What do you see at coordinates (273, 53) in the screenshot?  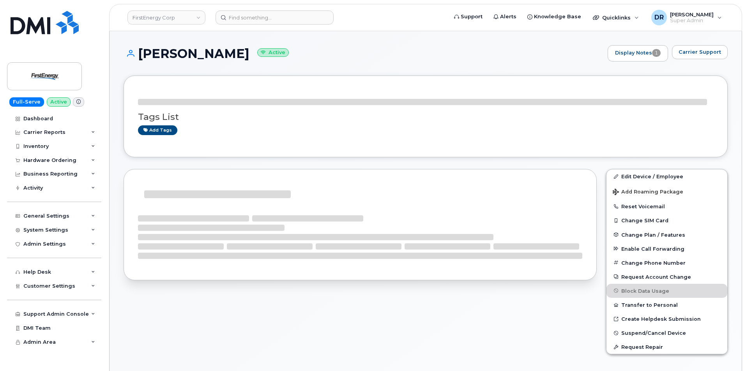 I see `small: Active` at bounding box center [273, 53].